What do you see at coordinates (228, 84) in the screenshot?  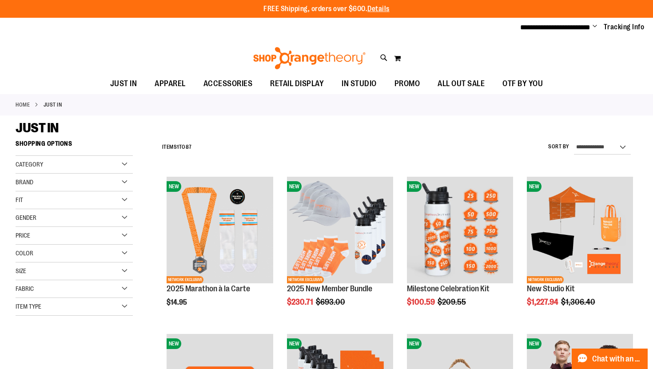 I see `span: ACCESSORIES` at bounding box center [228, 84].